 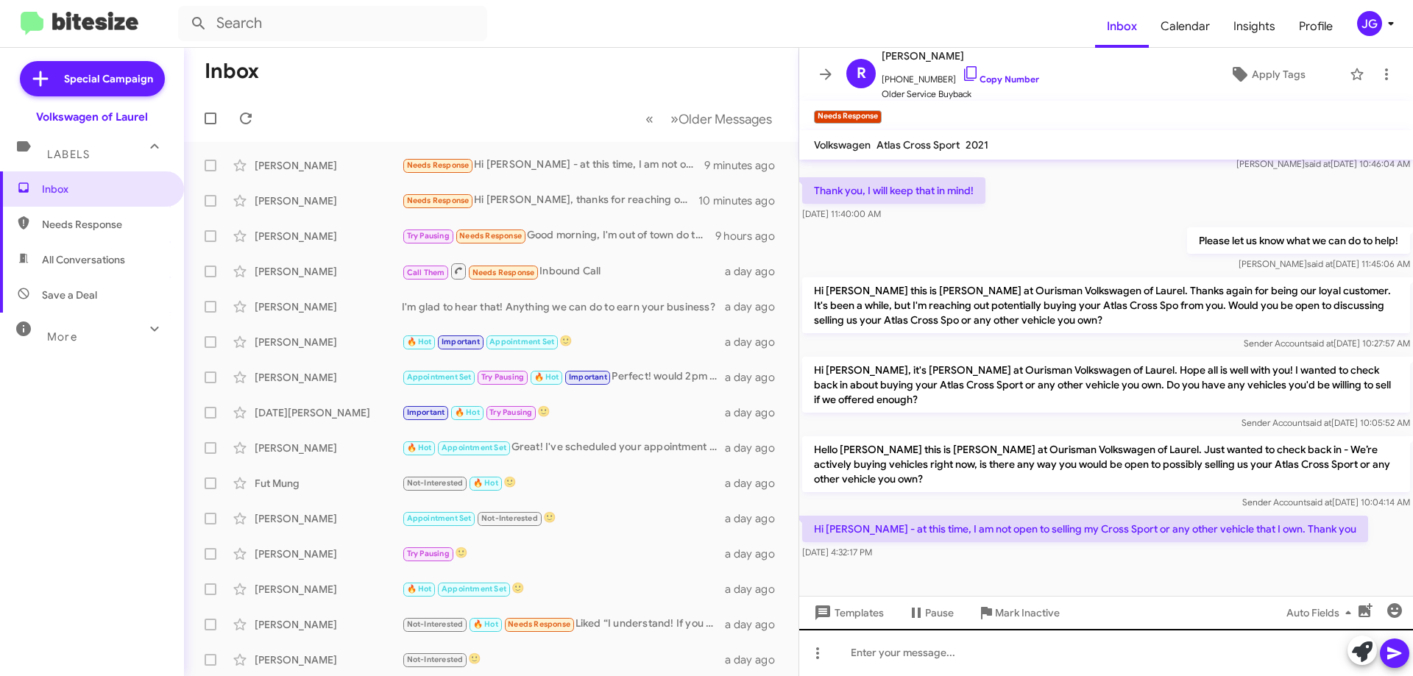 What do you see at coordinates (743, 201) in the screenshot?
I see `div: 10 minutes ago` at bounding box center [743, 201].